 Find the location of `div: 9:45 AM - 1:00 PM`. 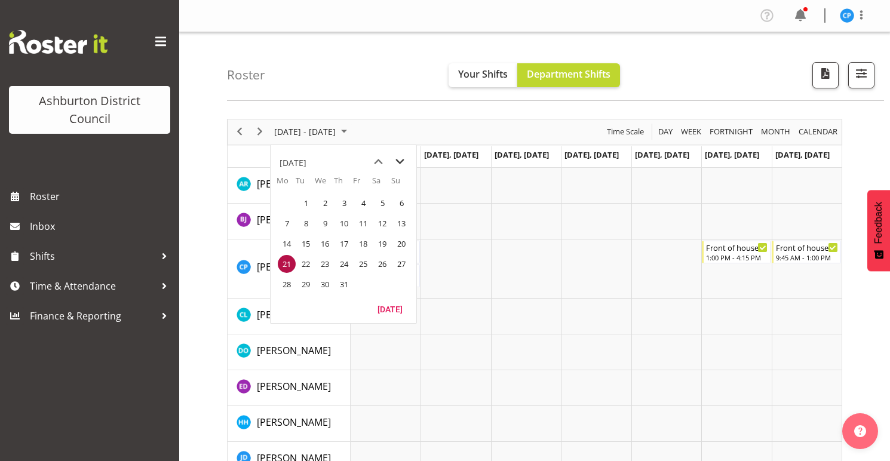

div: 9:45 AM - 1:00 PM is located at coordinates (806, 257).